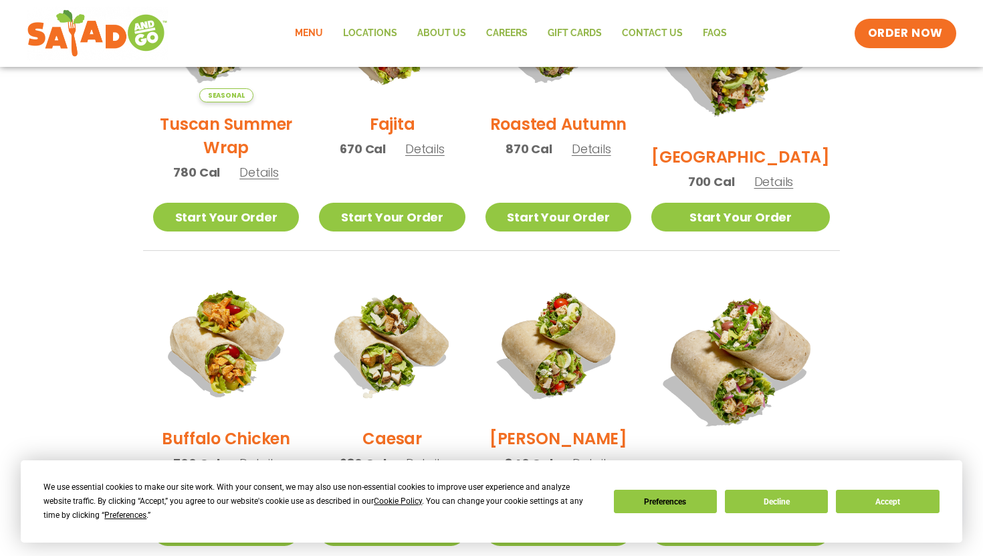 The width and height of the screenshot is (983, 556). I want to click on h2: Greek, so click(741, 471).